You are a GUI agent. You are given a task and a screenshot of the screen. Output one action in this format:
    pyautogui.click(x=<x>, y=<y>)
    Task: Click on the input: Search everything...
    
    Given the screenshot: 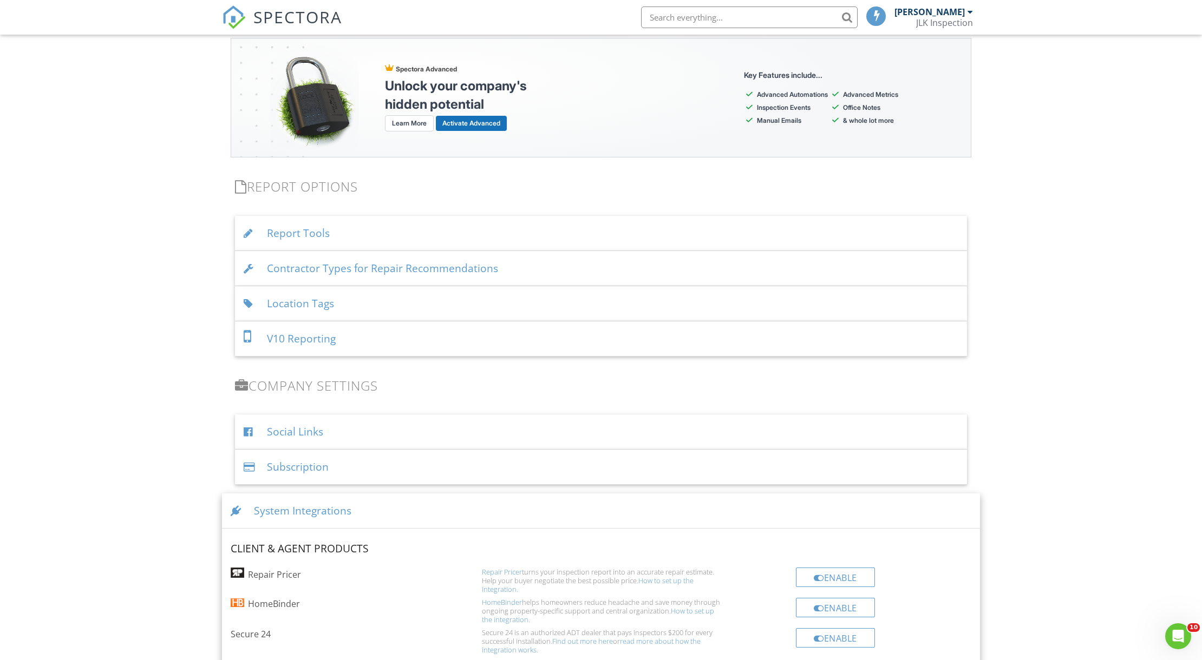 What is the action you would take?
    pyautogui.click(x=749, y=17)
    